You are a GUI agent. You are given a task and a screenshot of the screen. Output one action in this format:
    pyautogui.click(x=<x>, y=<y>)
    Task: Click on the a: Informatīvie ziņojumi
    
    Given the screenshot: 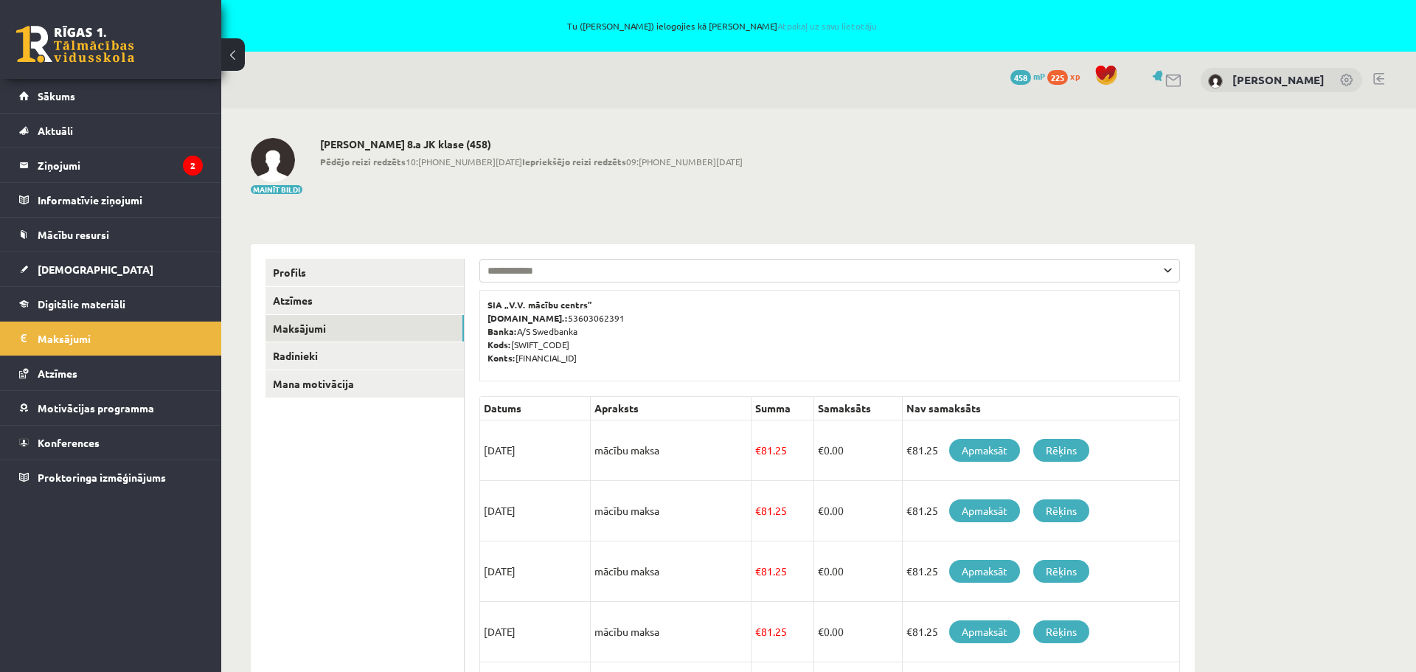 What is the action you would take?
    pyautogui.click(x=111, y=200)
    